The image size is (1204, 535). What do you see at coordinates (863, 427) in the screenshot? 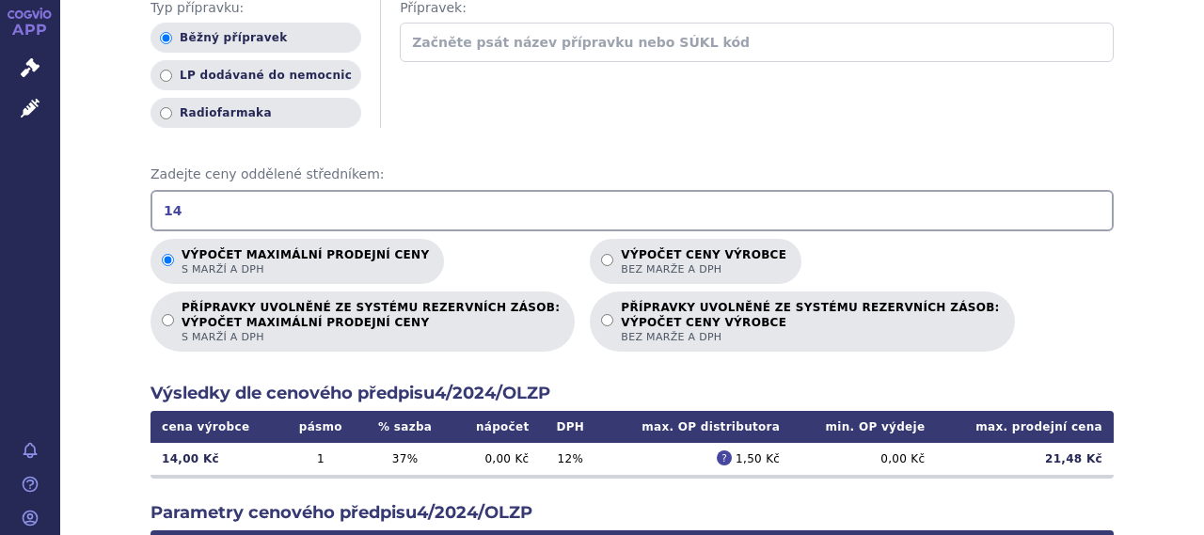
I see `th: min. OP výdeje` at bounding box center [863, 427].